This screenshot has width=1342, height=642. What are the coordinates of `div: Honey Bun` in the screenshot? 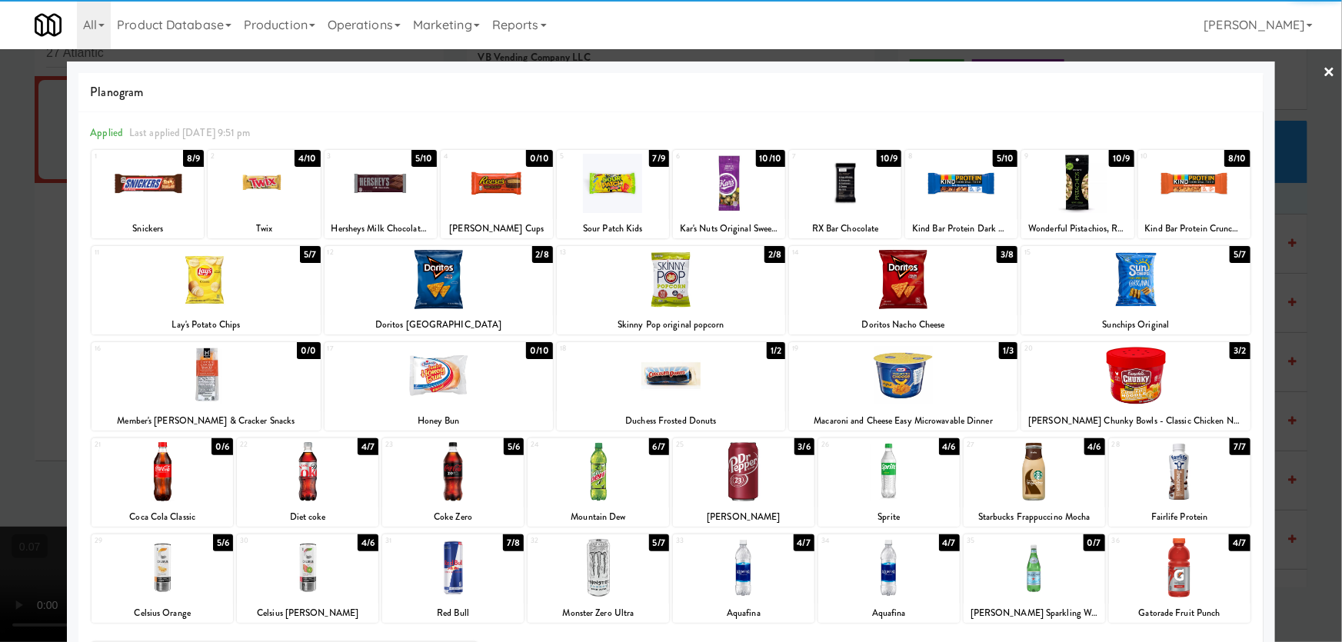 It's located at (438, 421).